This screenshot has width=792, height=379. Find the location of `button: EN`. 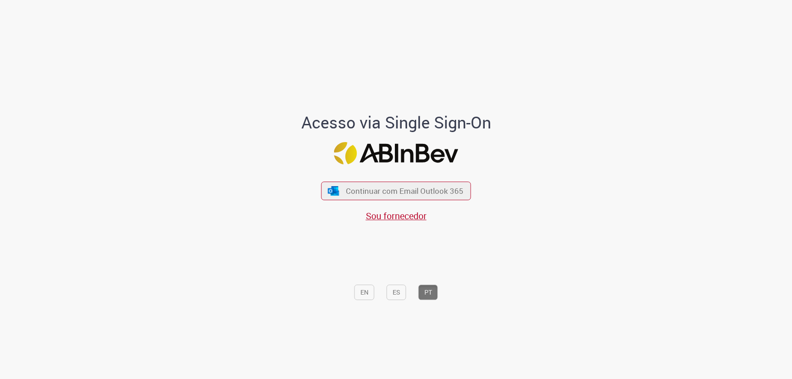

button: EN is located at coordinates (365, 292).